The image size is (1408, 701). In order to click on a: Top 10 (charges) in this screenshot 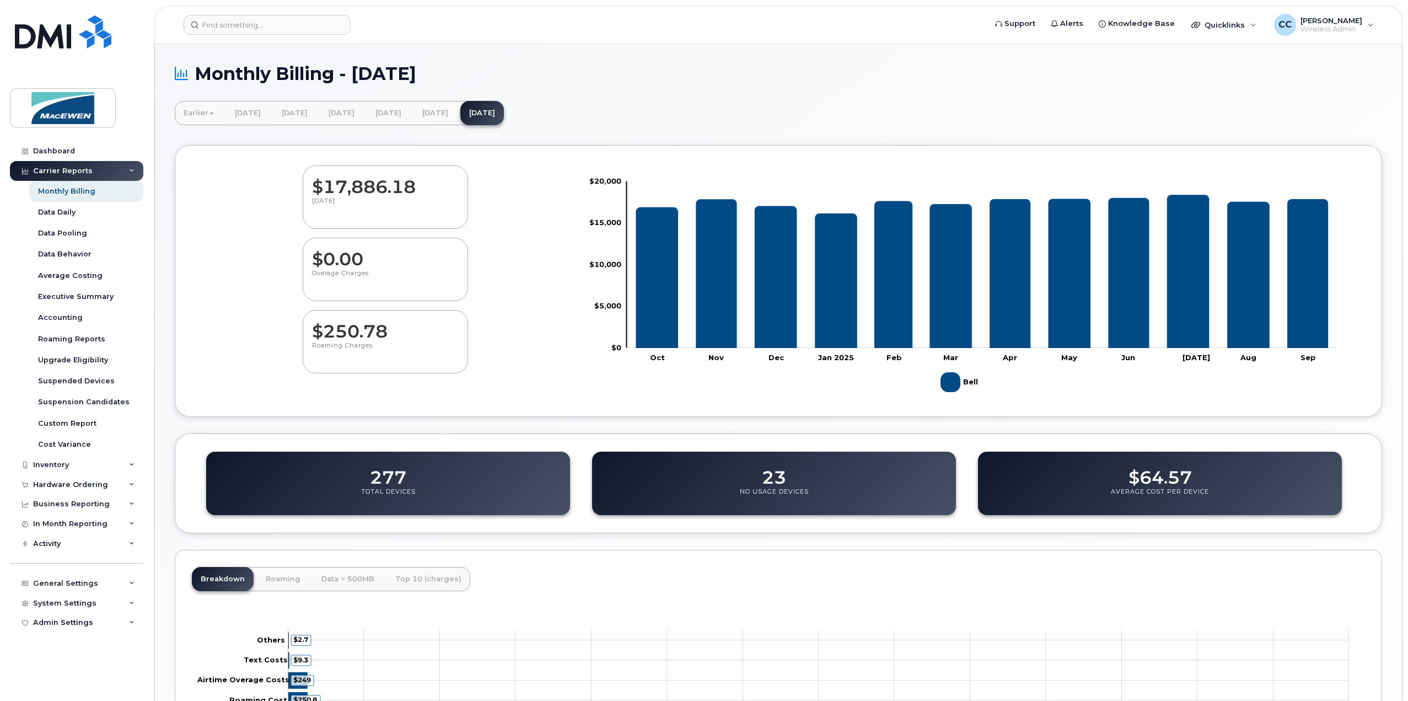, I will do `click(428, 579)`.